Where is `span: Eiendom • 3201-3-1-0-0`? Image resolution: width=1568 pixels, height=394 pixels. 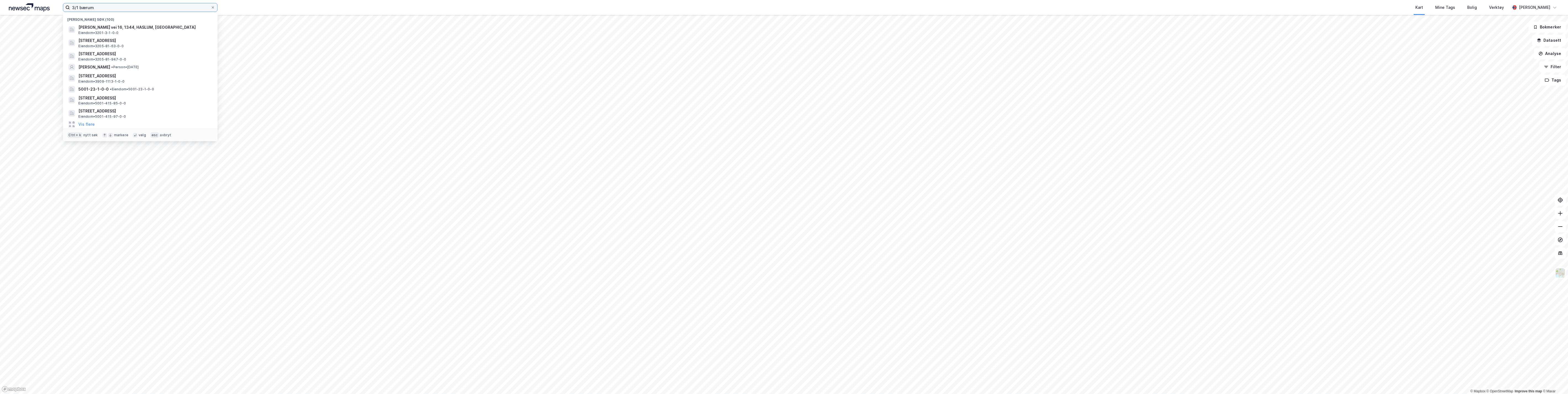 span: Eiendom • 3201-3-1-0-0 is located at coordinates (98, 33).